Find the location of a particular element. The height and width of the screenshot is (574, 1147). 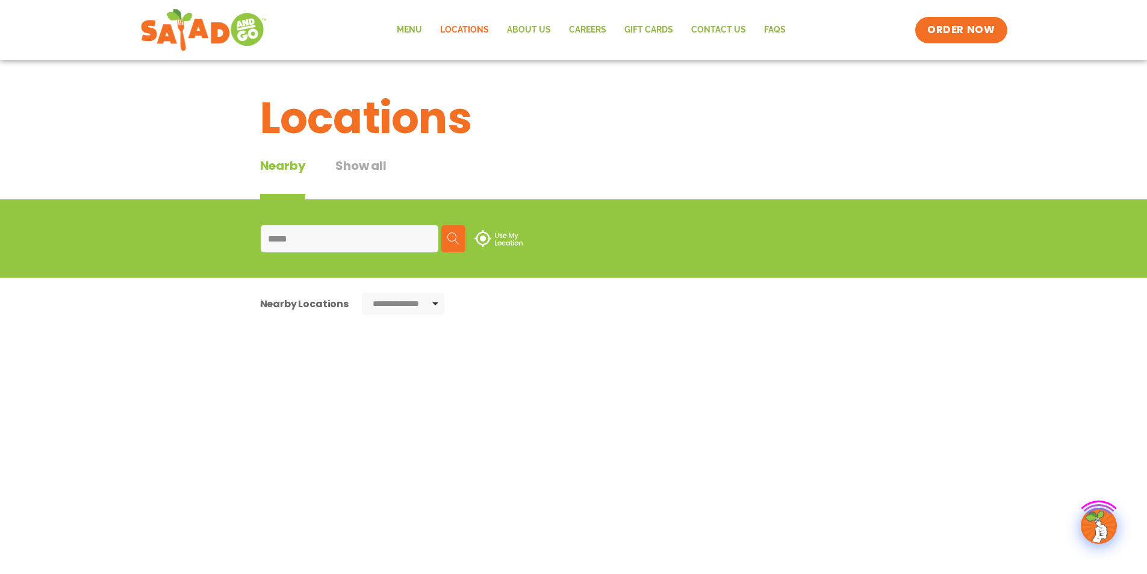

a: FAQs is located at coordinates (775, 30).